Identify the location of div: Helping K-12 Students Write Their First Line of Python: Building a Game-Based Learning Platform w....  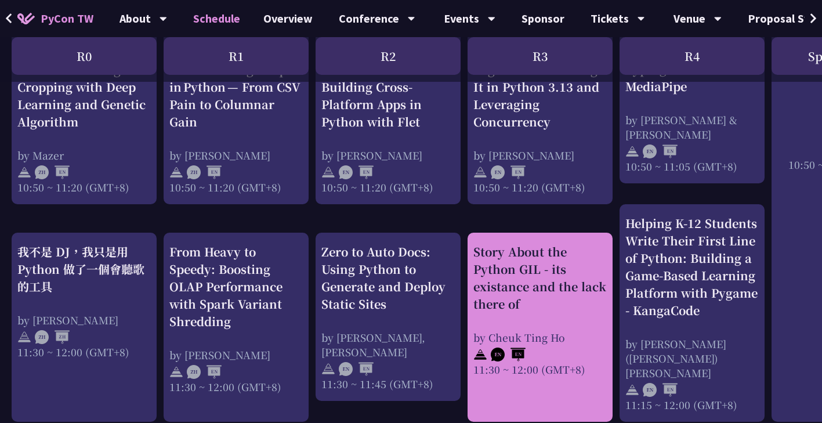
(692, 267).